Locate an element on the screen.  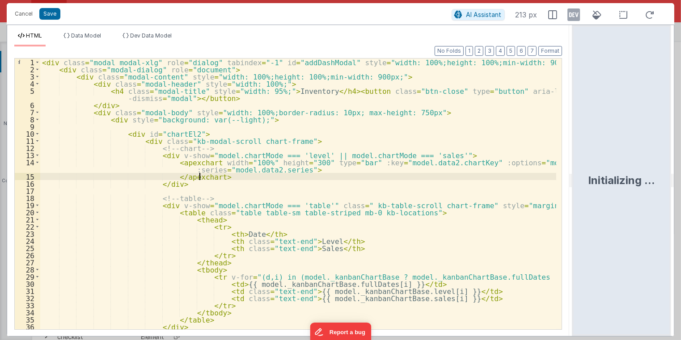
div: 6 is located at coordinates (27, 105).